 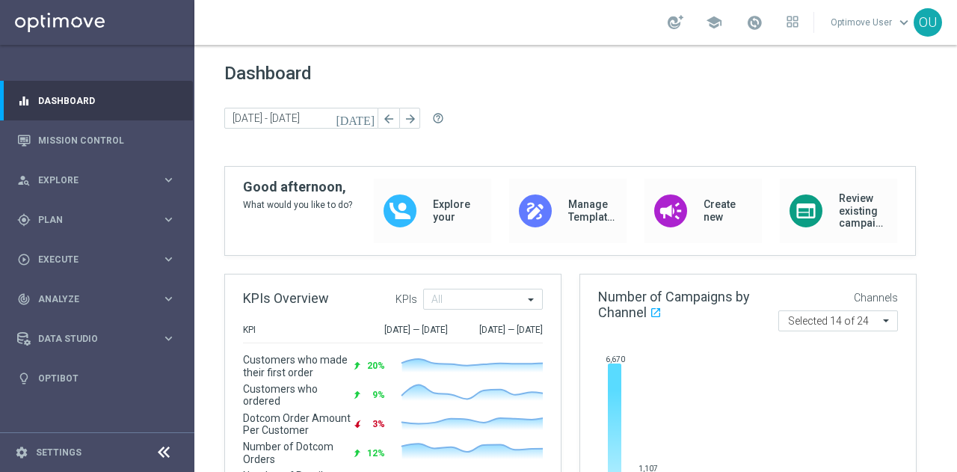 What do you see at coordinates (96, 299) in the screenshot?
I see `div: track_changes Analyze keyboard_arrow_right` at bounding box center [96, 299].